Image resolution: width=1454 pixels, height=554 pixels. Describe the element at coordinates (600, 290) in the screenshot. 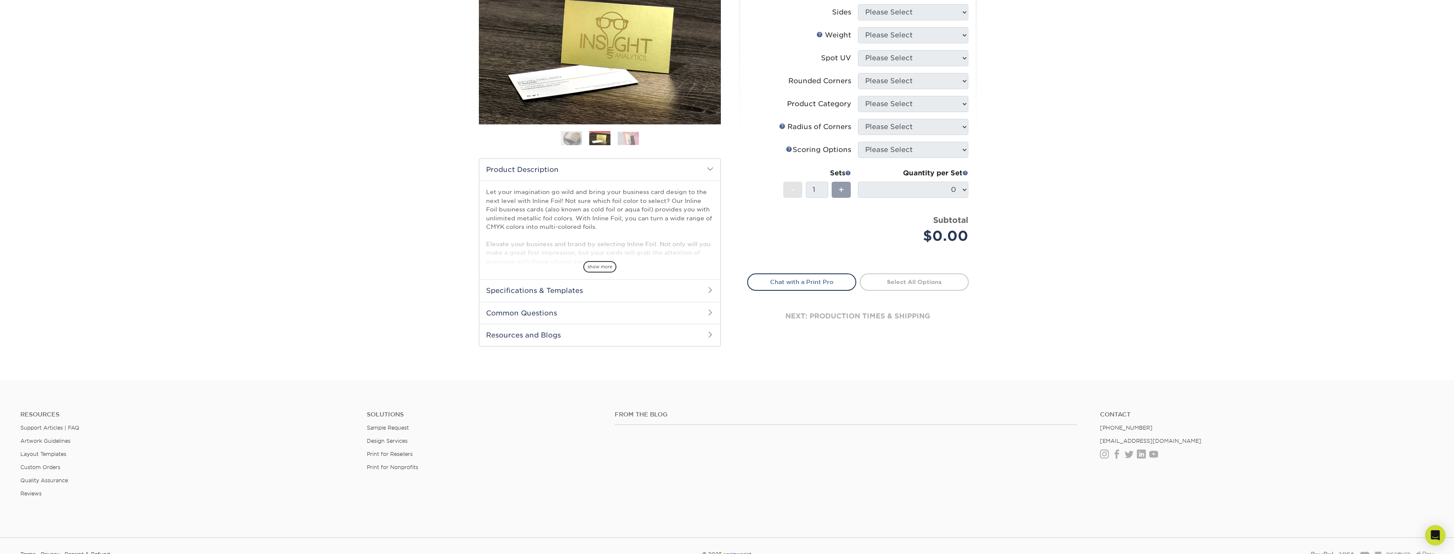

I see `h2: Specifications & Templates` at that location.